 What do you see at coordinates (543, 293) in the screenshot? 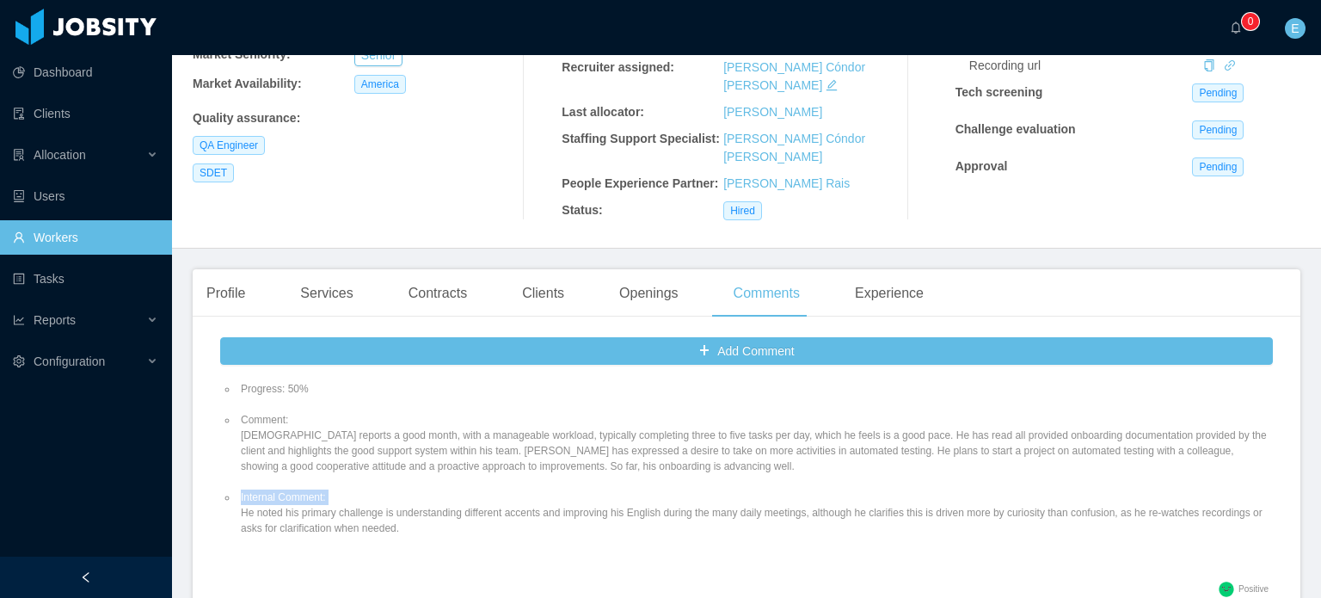
I see `div: Clients` at bounding box center [543, 293].